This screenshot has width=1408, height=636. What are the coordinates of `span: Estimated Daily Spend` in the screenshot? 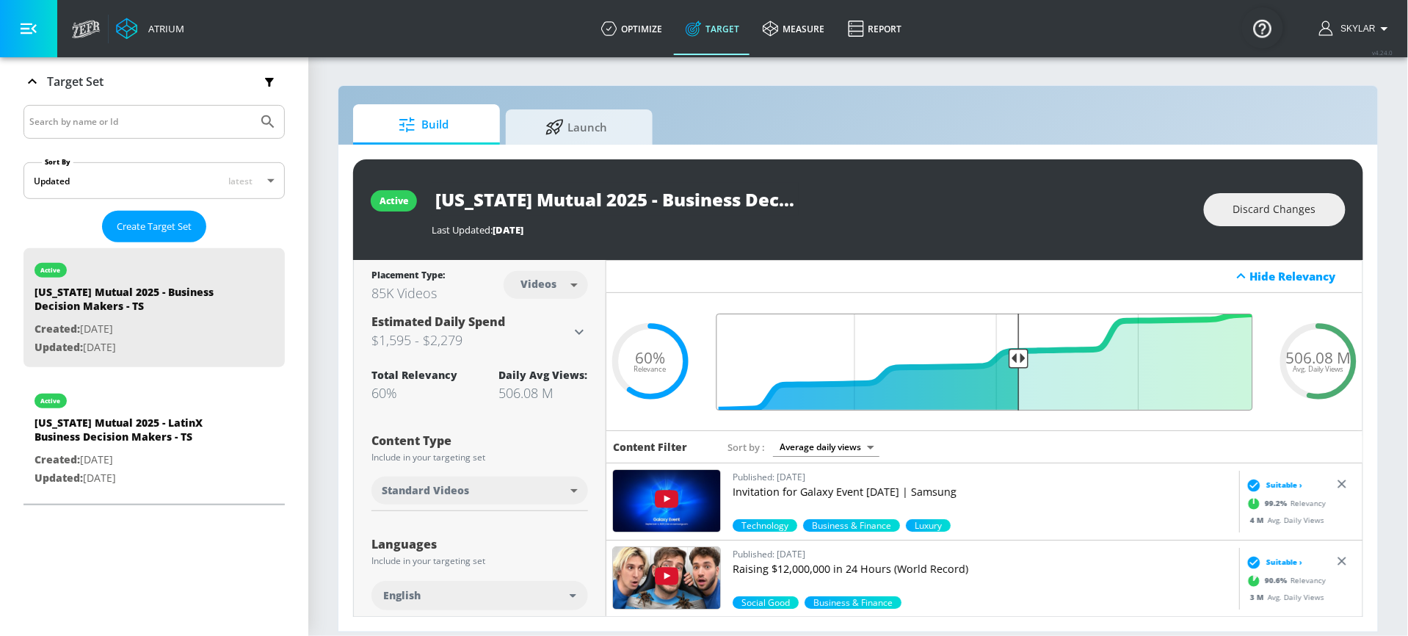 It's located at (438, 321).